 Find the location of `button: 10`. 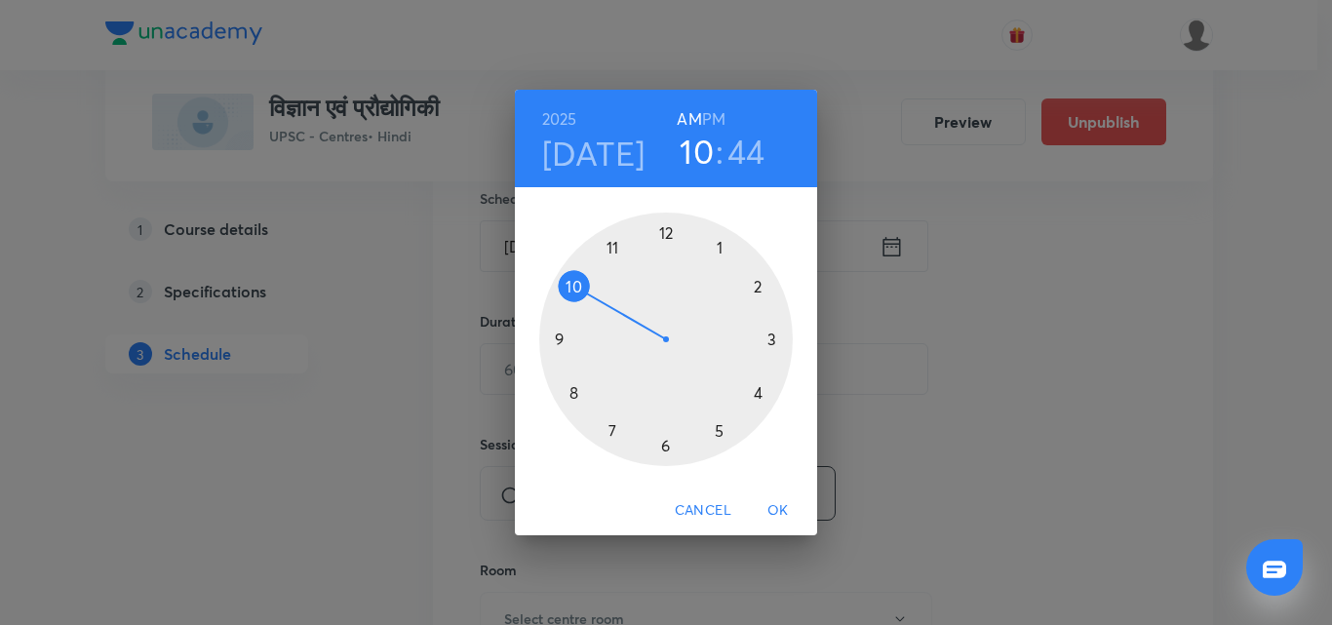

button: 10 is located at coordinates (696, 151).